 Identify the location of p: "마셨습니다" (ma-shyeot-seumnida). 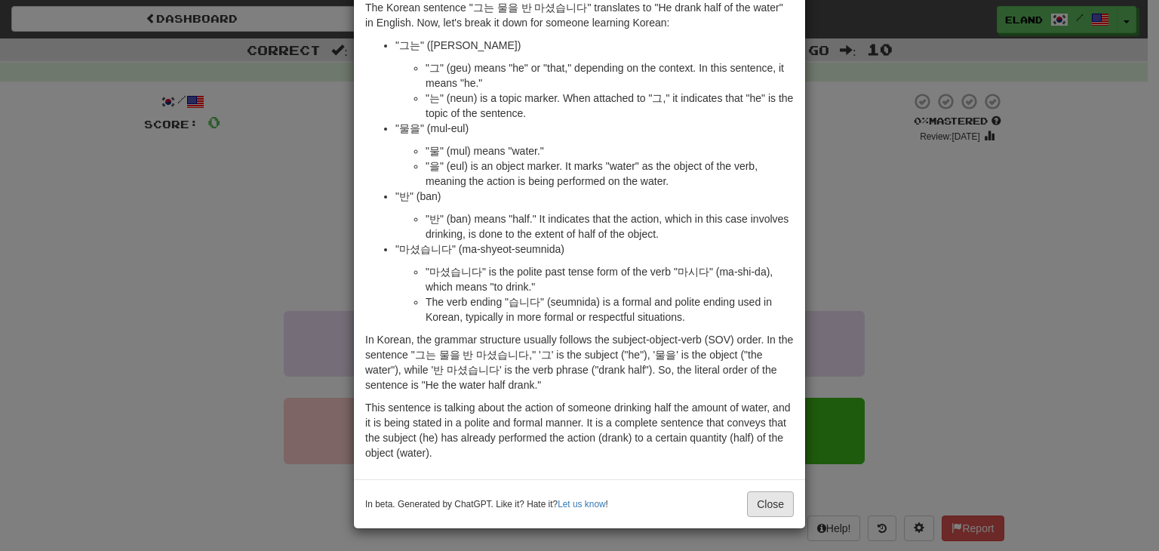
(594, 249).